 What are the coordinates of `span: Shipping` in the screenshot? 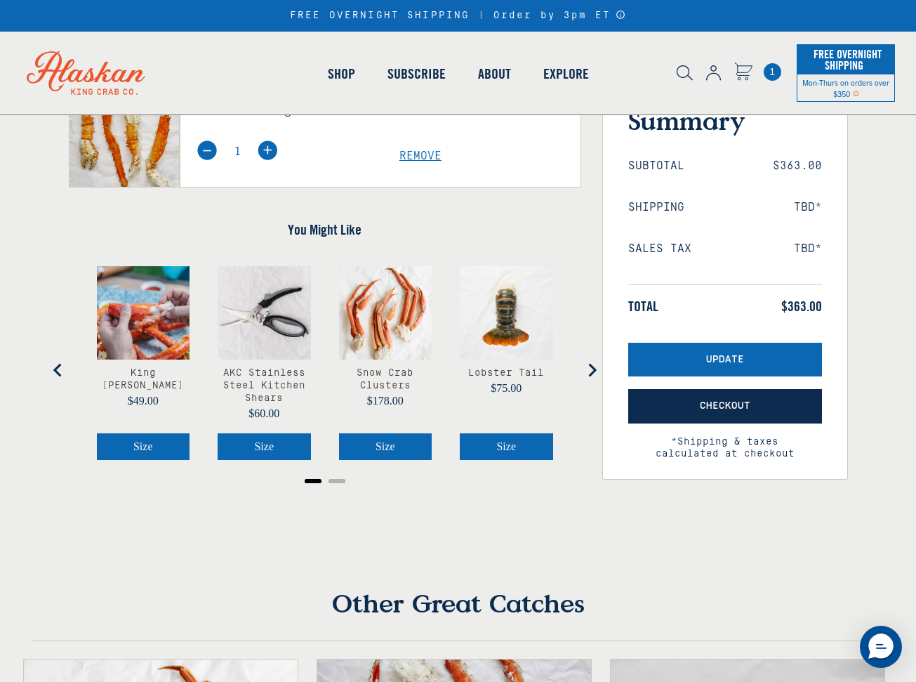 It's located at (657, 207).